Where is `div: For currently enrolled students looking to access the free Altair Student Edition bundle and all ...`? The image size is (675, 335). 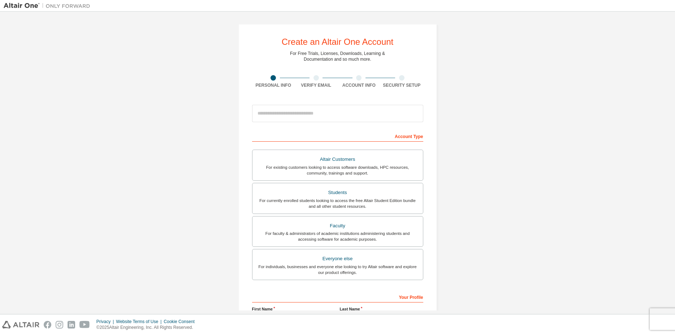 div: For currently enrolled students looking to access the free Altair Student Edition bundle and all ... is located at coordinates (338, 203).